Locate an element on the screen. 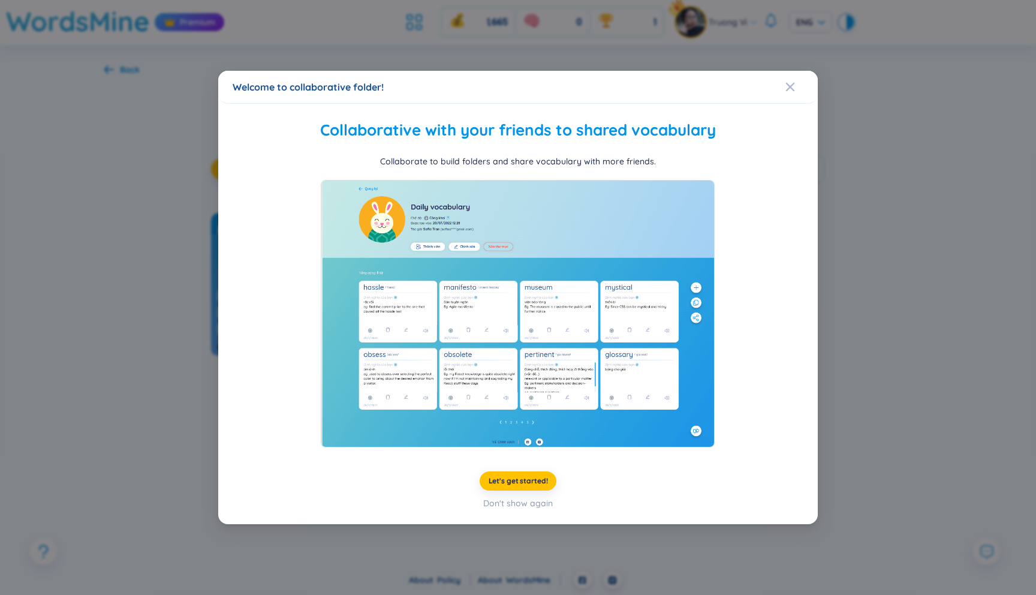 This screenshot has height=595, width=1036. span: Let's get started! is located at coordinates (518, 481).